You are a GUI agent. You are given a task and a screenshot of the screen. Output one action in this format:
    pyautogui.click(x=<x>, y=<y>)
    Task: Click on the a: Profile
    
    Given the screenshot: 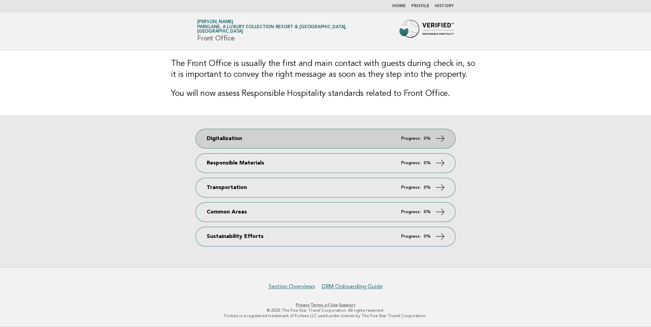 What is the action you would take?
    pyautogui.click(x=420, y=6)
    